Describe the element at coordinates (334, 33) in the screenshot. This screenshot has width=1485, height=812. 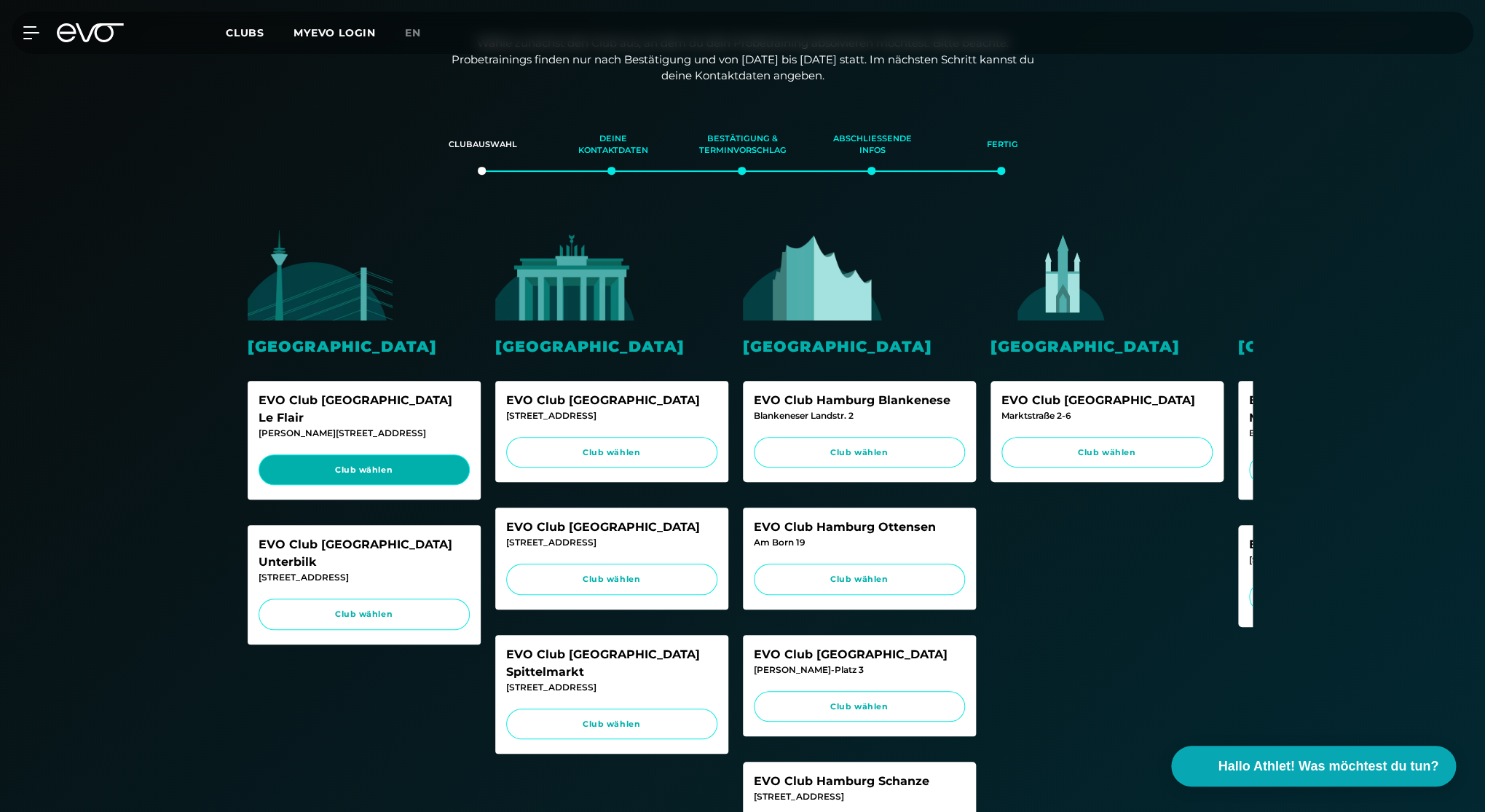
I see `a: MYEVO LOGIN` at that location.